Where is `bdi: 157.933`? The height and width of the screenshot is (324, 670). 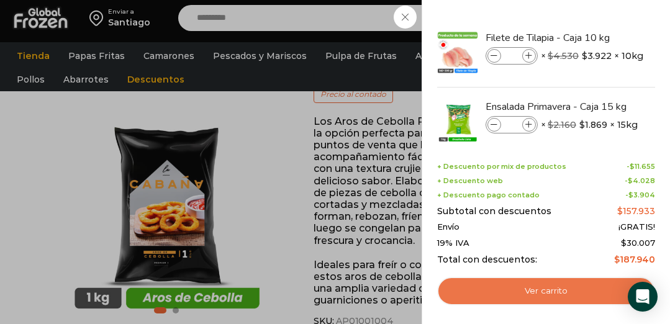 bdi: 157.933 is located at coordinates (636, 211).